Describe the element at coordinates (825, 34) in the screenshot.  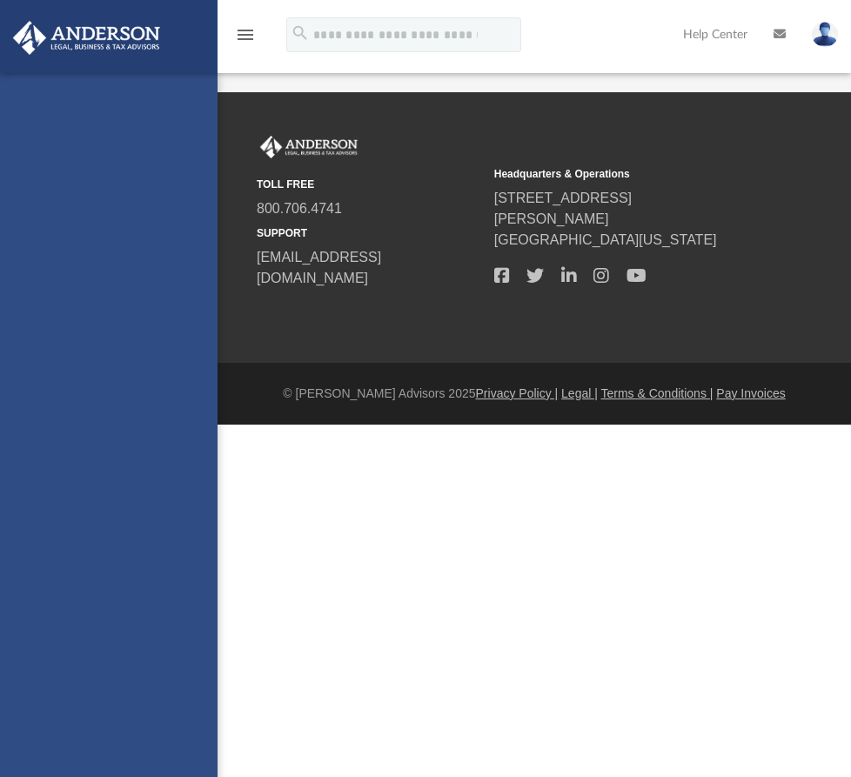
I see `img: User Pic` at that location.